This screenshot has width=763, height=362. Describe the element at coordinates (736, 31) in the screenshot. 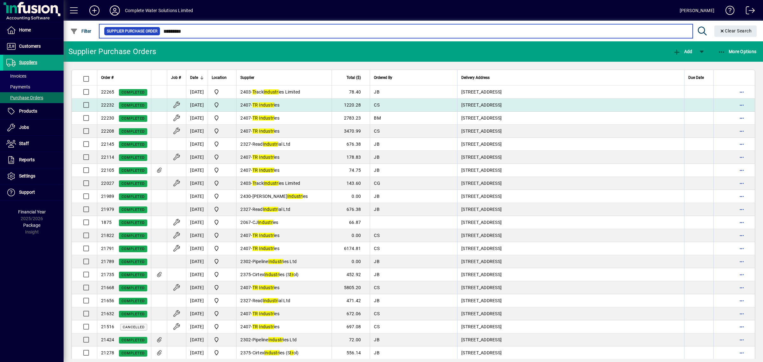

I see `span: Clear Search` at that location.